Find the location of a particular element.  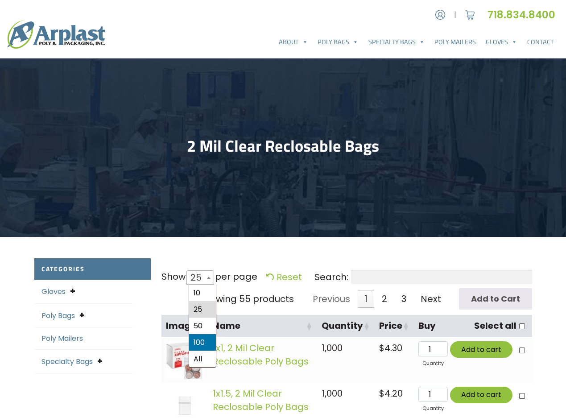

input: Add to Cart is located at coordinates (495, 299).